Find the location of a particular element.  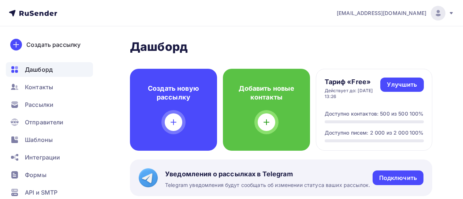

a: Контакты is located at coordinates (49, 87).